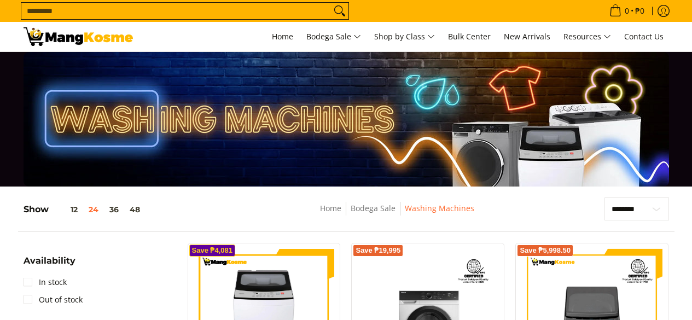 The width and height of the screenshot is (692, 320). Describe the element at coordinates (49, 261) in the screenshot. I see `span: Availability` at that location.